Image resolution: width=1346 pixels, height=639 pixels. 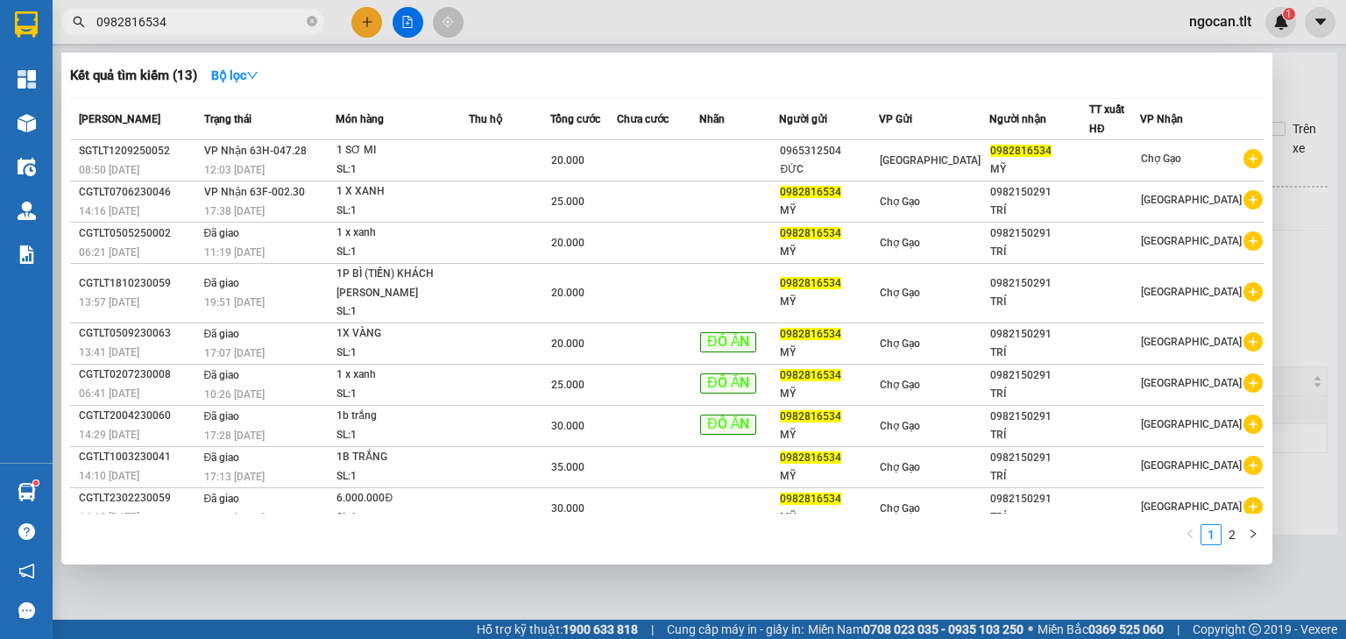 I want to click on span: message, so click(x=26, y=610).